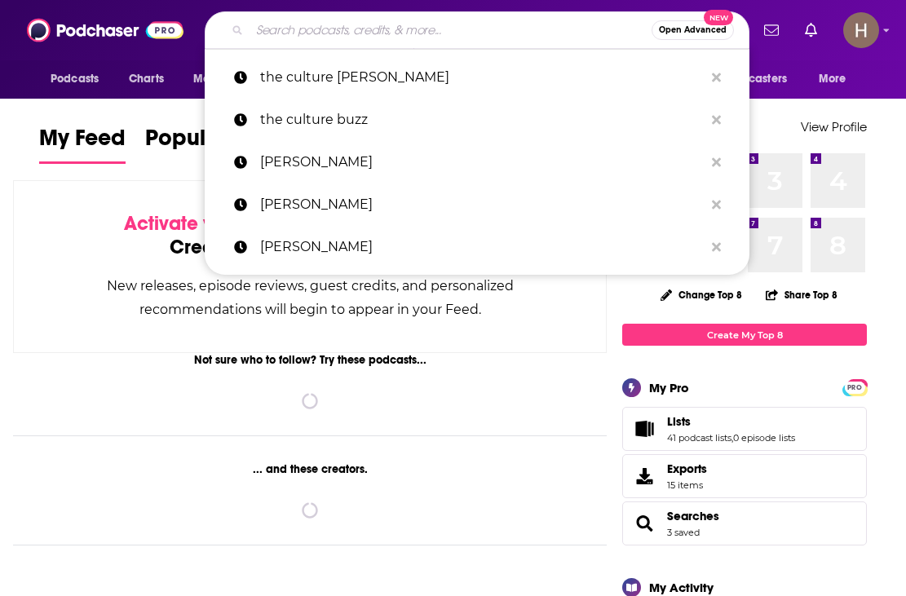 The height and width of the screenshot is (596, 906). What do you see at coordinates (74, 79) in the screenshot?
I see `span: Podcasts` at bounding box center [74, 79].